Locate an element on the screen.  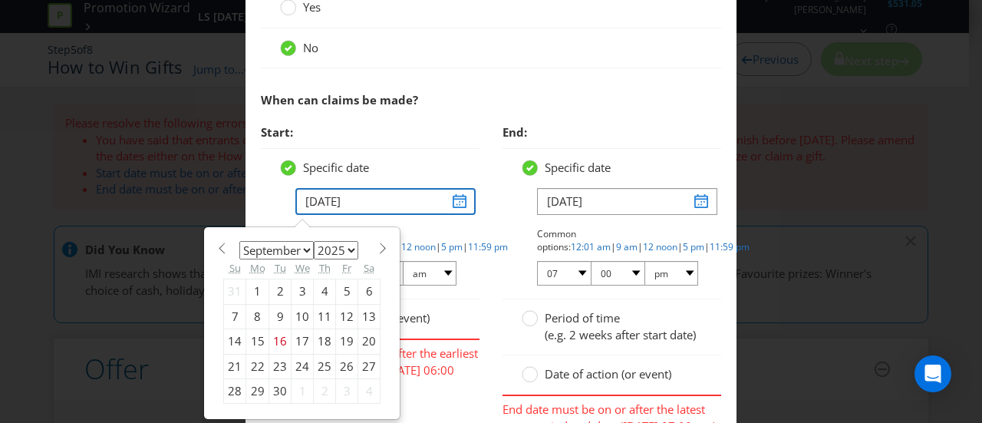
div: 27 is located at coordinates (369, 366).